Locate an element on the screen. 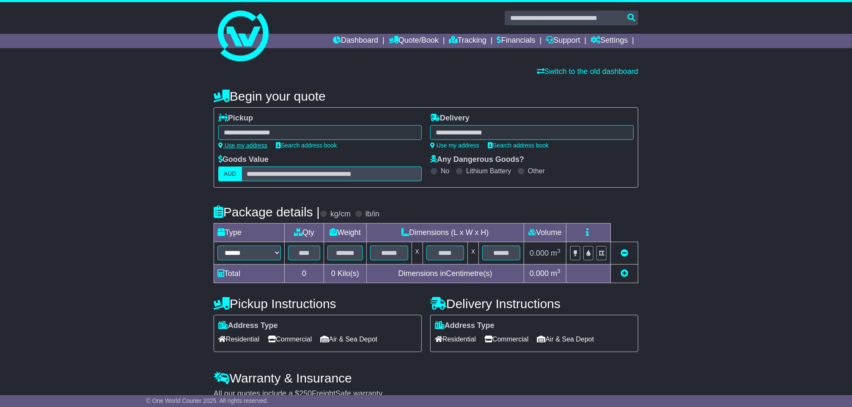  a: Switch to the old dashboard is located at coordinates (588, 71).